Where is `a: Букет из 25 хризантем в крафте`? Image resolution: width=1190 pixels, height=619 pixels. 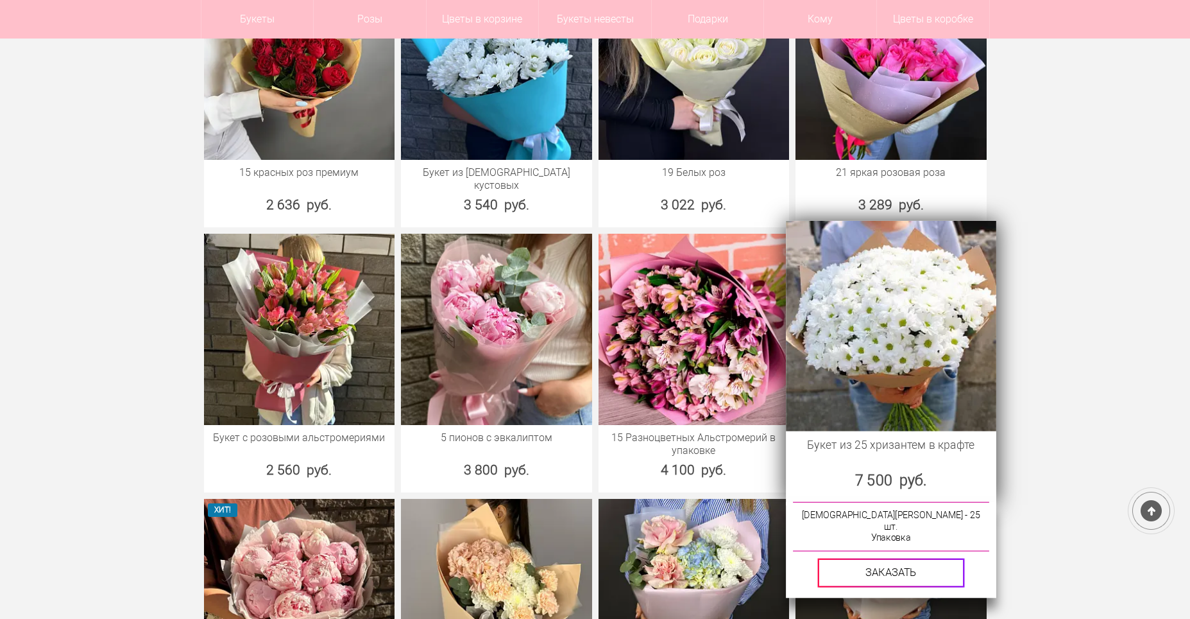
a: Букет из 25 хризантем в крафте is located at coordinates (891, 445).